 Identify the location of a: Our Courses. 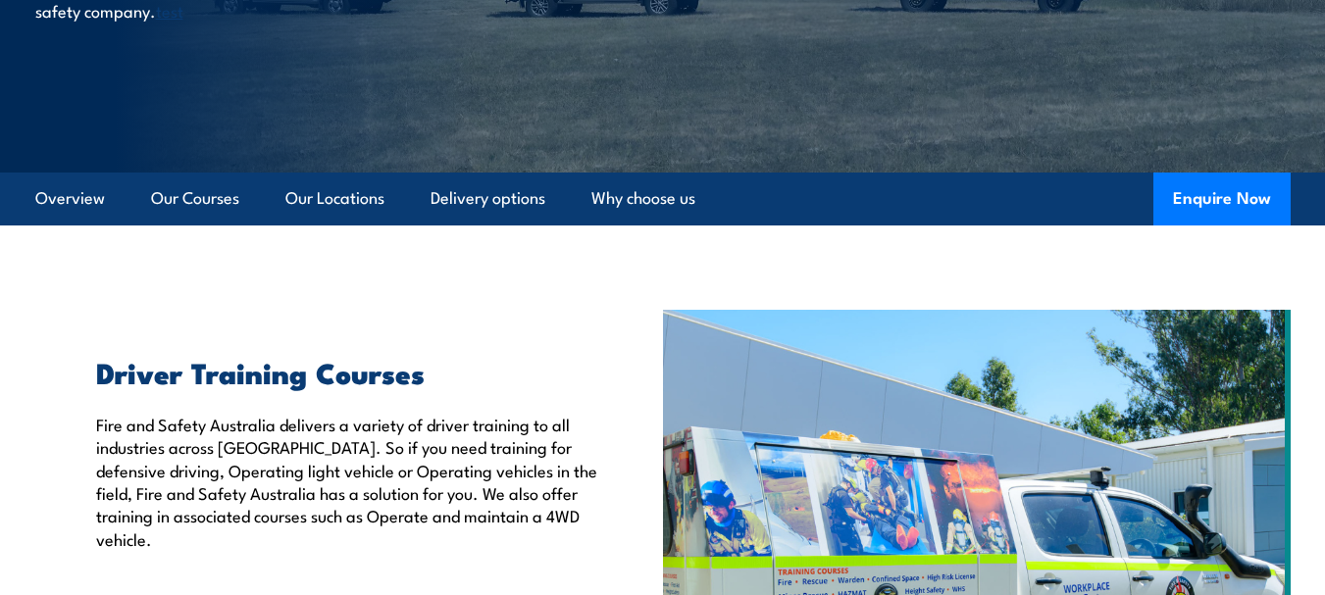
(195, 198).